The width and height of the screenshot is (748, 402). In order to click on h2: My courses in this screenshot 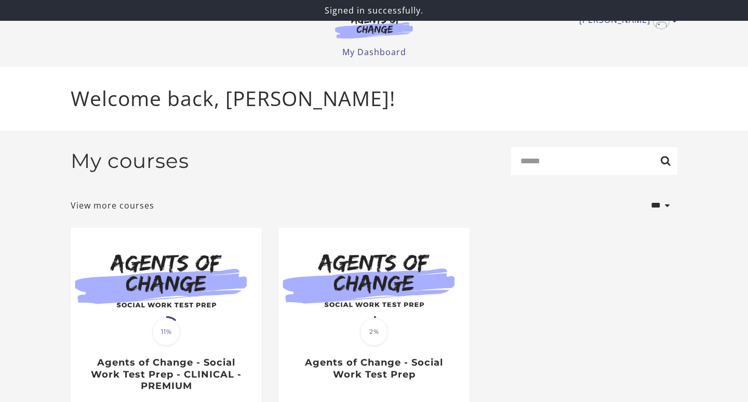, I will do `click(130, 161)`.